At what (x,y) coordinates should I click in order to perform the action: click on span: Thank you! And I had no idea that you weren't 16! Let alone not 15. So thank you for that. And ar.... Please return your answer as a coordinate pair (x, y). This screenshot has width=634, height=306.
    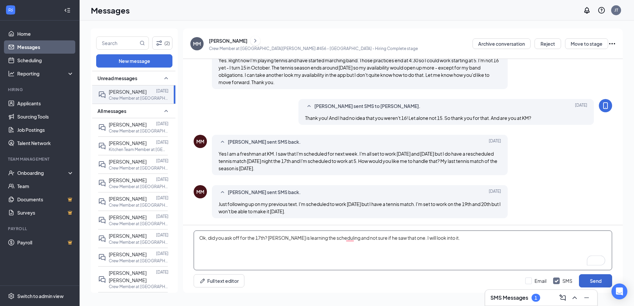
    Looking at the image, I should click on (418, 118).